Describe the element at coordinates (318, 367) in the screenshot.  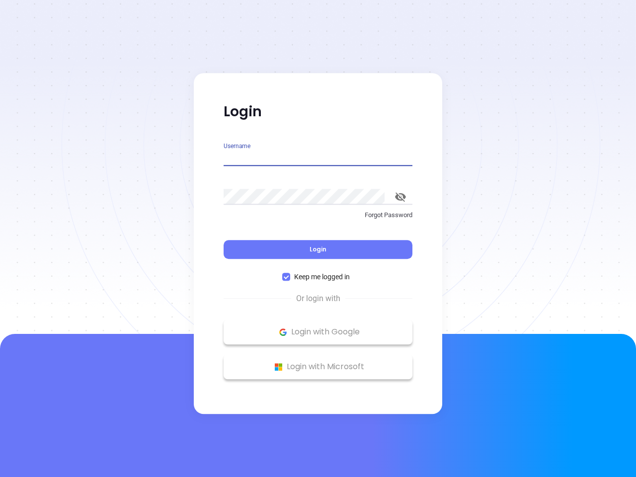
I see `button: Microsoft Logo Login with Microsoft` at that location.